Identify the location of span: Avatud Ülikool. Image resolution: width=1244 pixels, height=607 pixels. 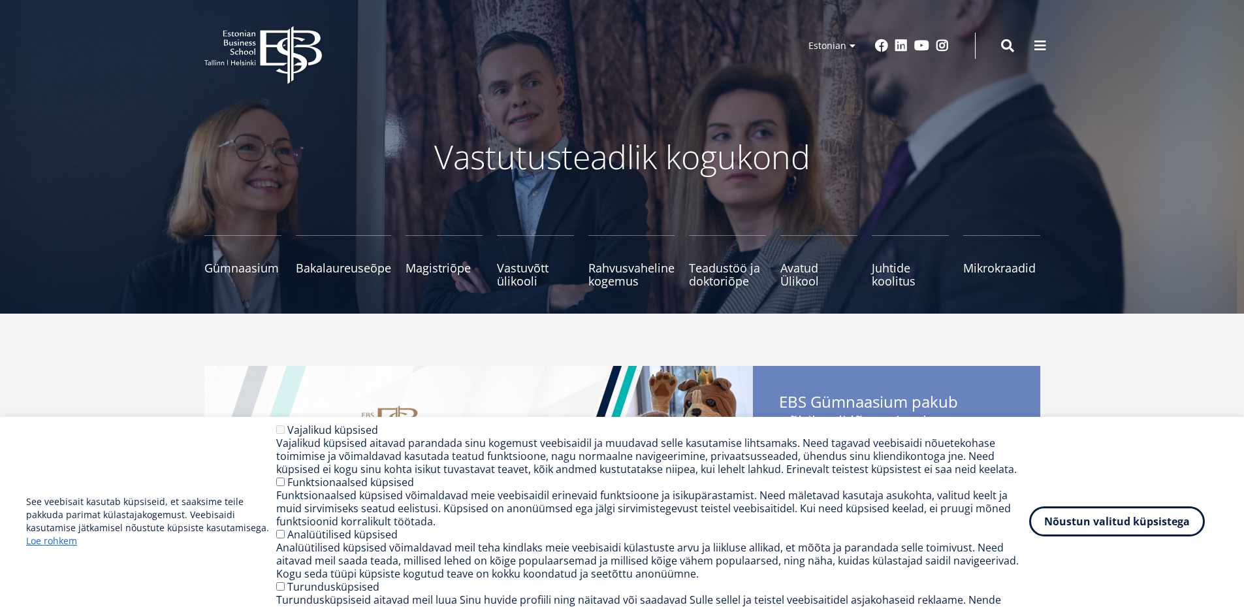
(819, 274).